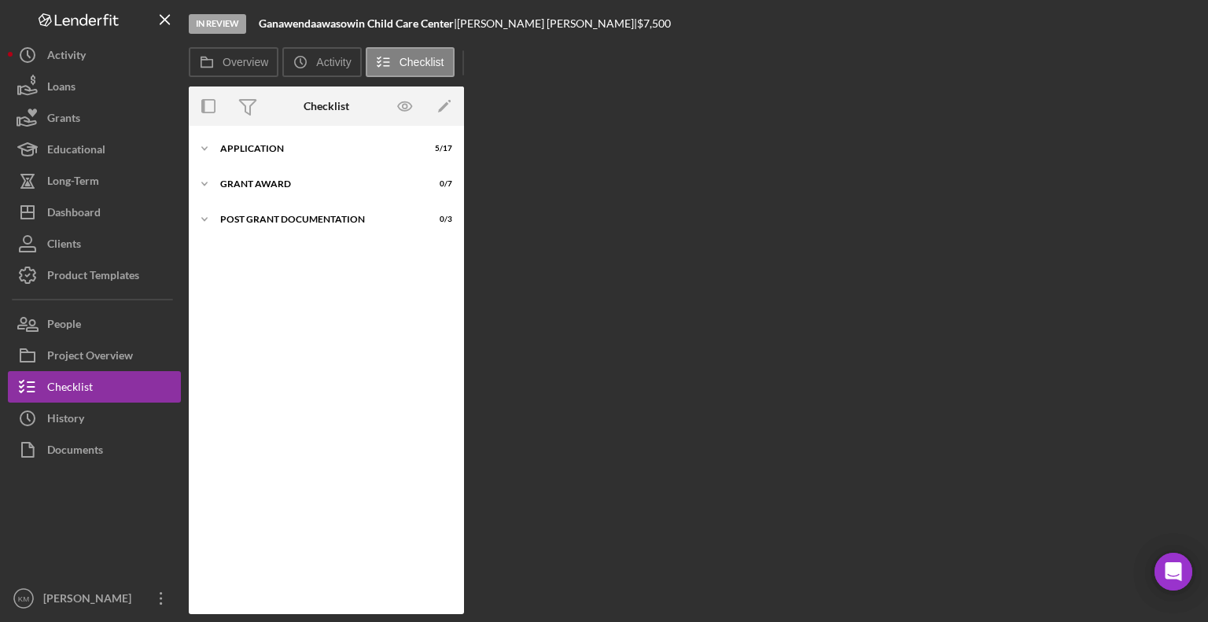 Image resolution: width=1208 pixels, height=622 pixels. What do you see at coordinates (73, 182) in the screenshot?
I see `div: Long-Term` at bounding box center [73, 182].